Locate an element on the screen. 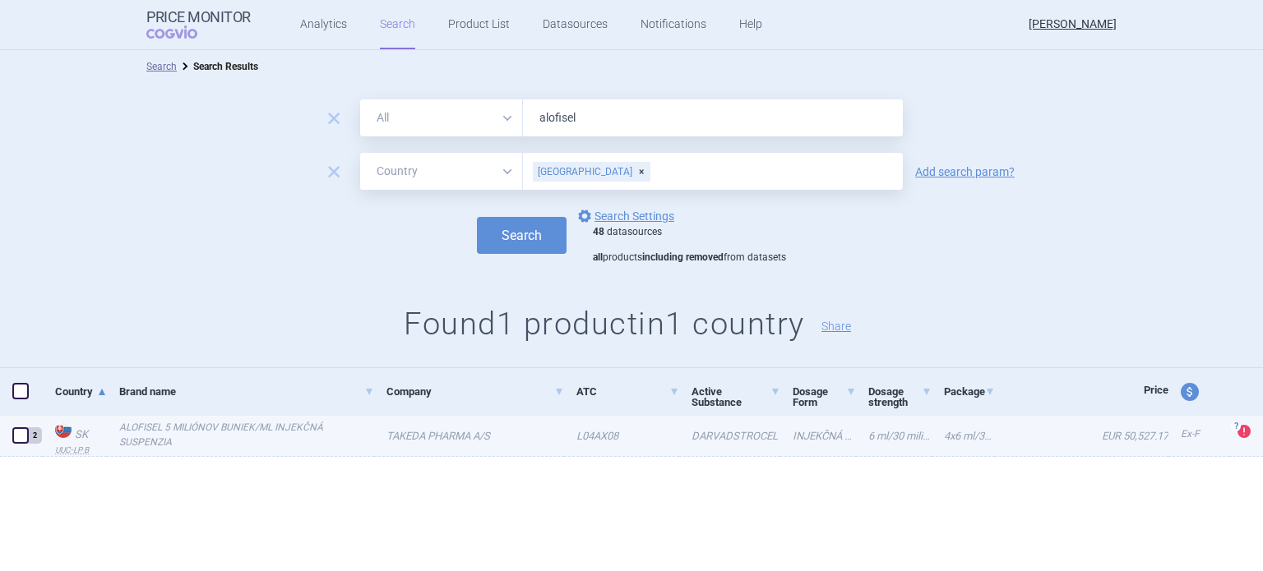  a: Search Settings is located at coordinates (624, 216).